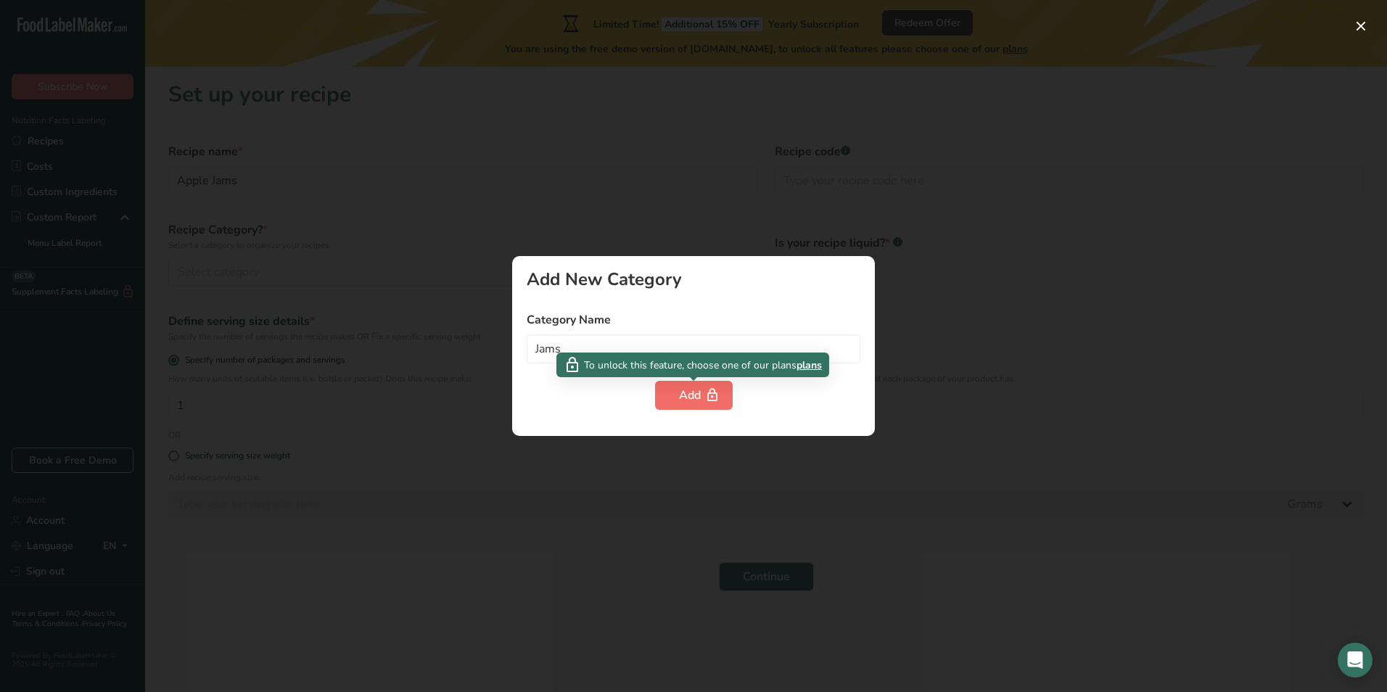 This screenshot has height=692, width=1387. Describe the element at coordinates (693, 349) in the screenshot. I see `input: Type your category name here` at that location.